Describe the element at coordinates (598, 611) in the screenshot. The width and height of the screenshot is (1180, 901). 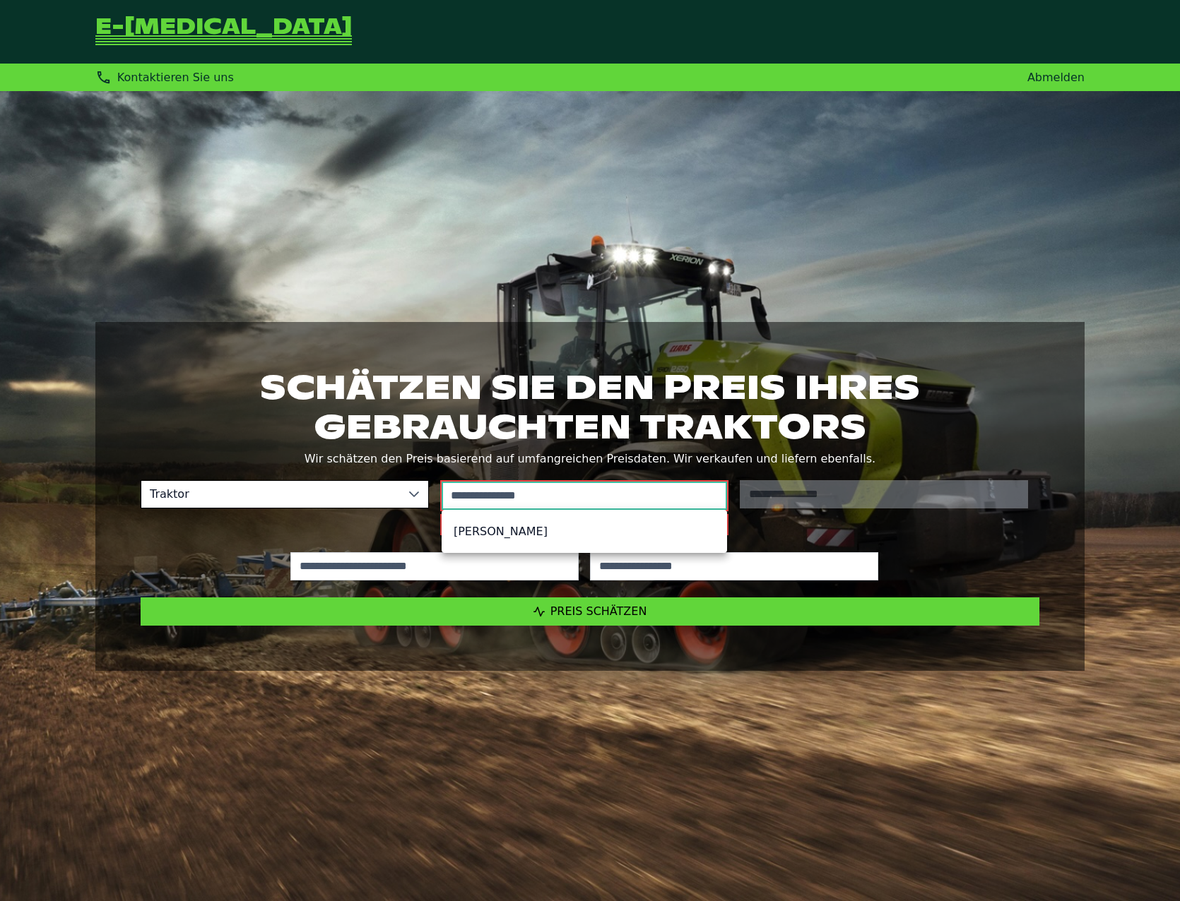
I see `span: Preis schätzen` at that location.